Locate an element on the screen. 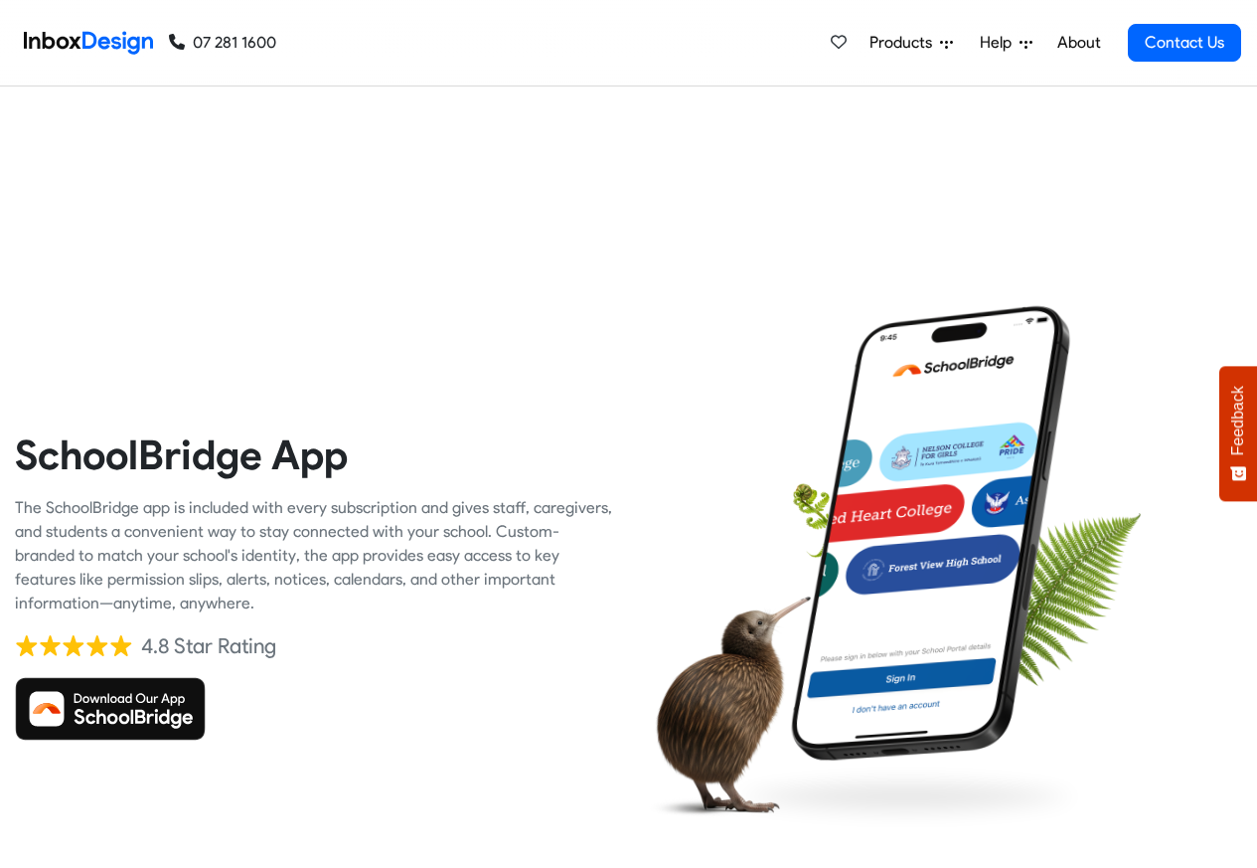 The width and height of the screenshot is (1257, 868). span: Products is located at coordinates (904, 43).